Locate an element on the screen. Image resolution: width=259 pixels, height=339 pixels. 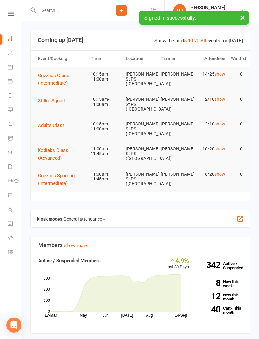
a: General attendance kiosk mode is located at coordinates (15, 224).